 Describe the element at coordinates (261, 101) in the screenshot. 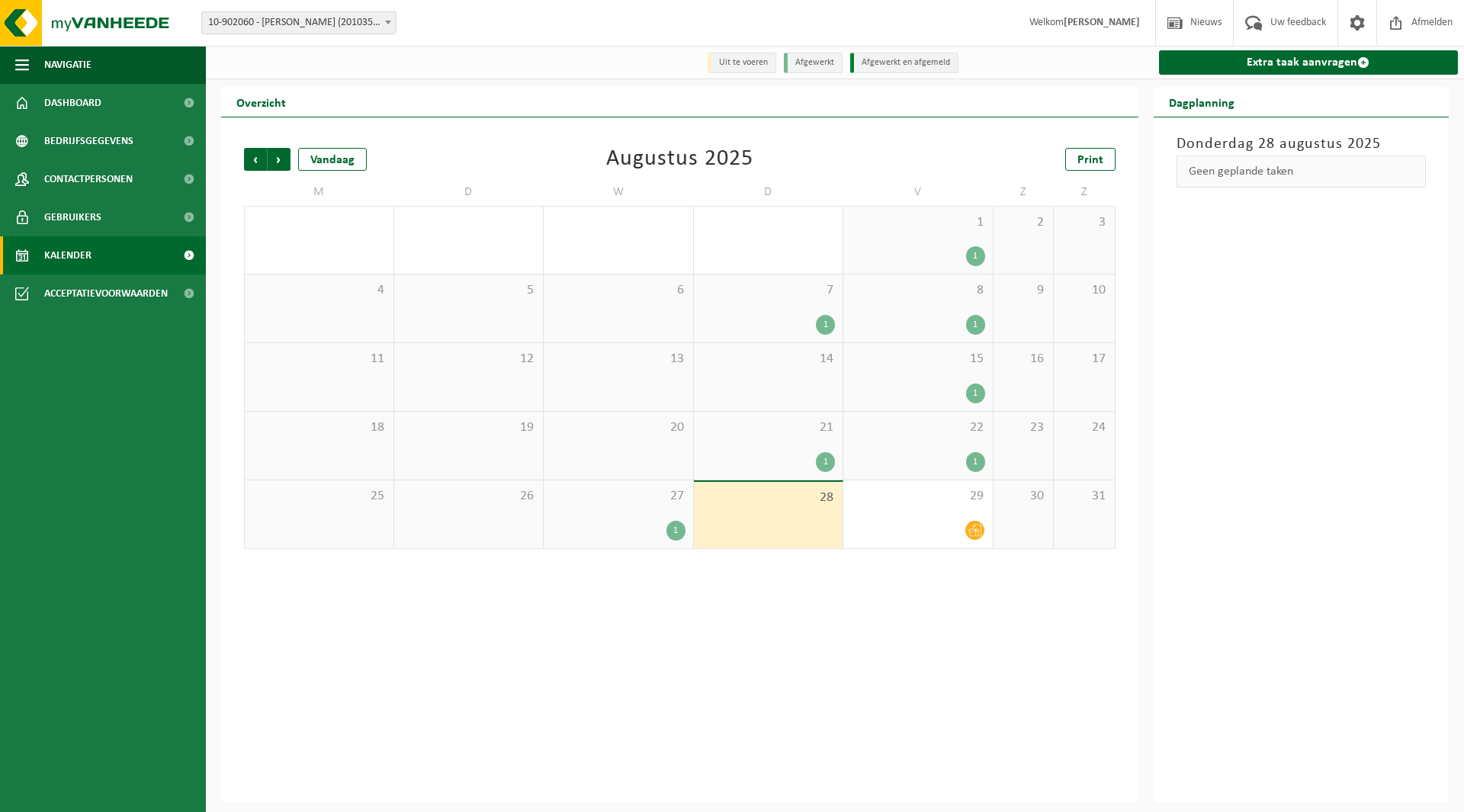

I see `h2: Overzicht` at that location.